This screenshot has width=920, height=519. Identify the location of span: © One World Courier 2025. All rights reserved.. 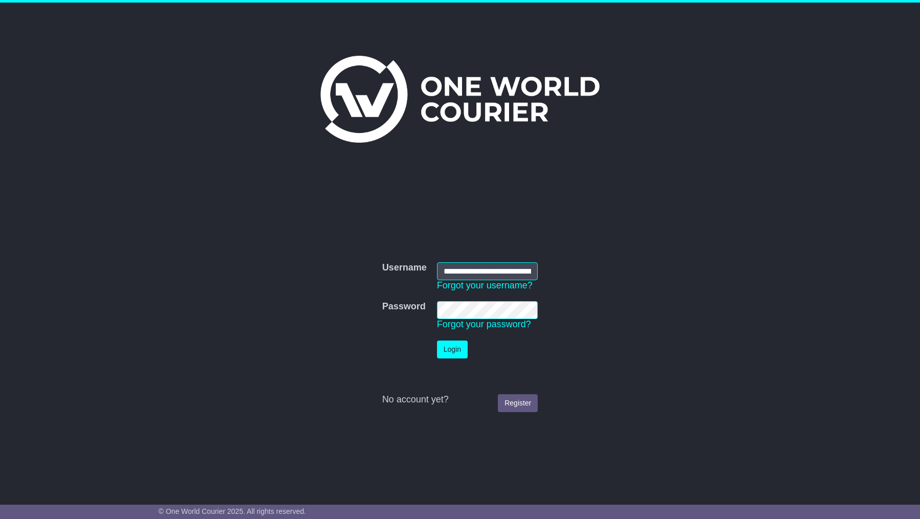
(232, 511).